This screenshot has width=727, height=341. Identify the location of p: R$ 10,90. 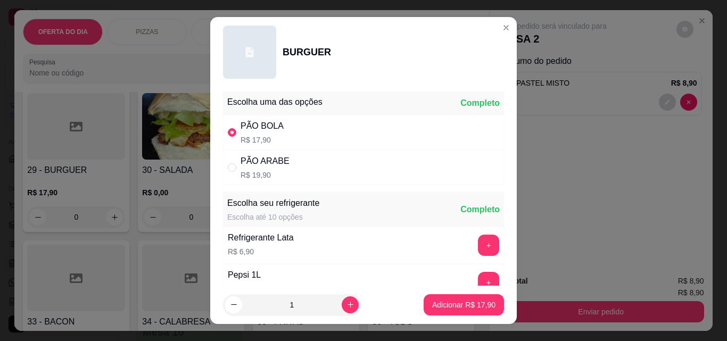
(244, 289).